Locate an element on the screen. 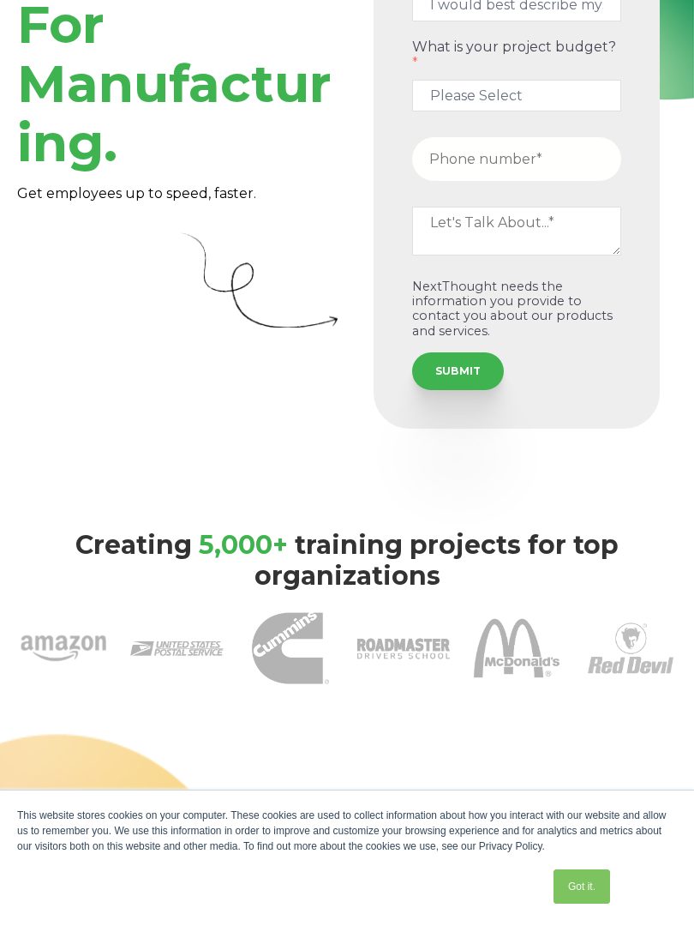  span: What is your project budget? is located at coordinates (514, 46).